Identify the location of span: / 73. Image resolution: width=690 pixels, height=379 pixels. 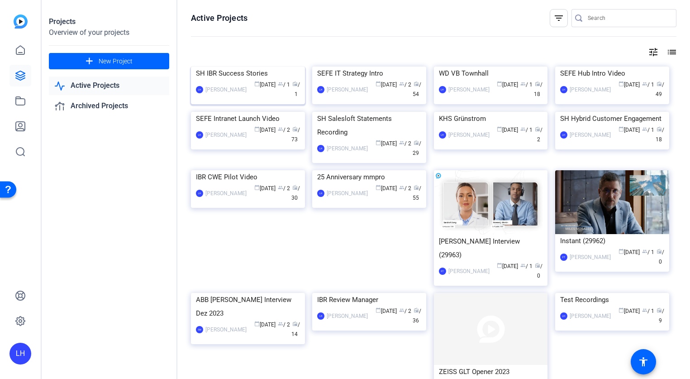
(295, 134).